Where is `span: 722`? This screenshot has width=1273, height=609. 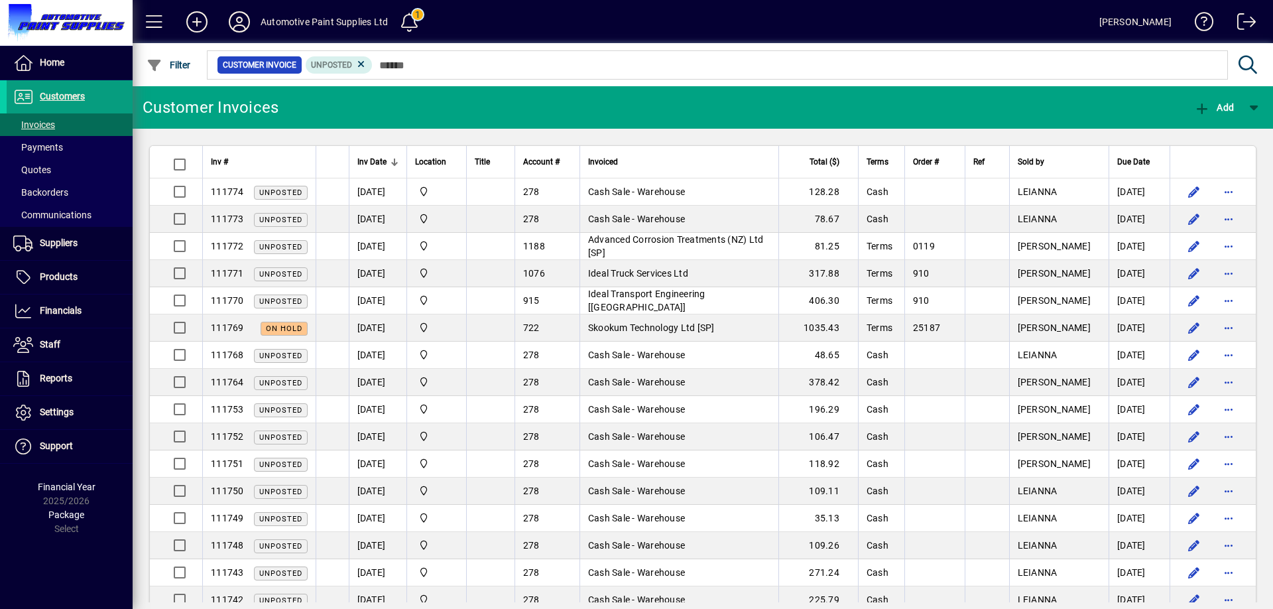
span: 722 is located at coordinates (531, 328).